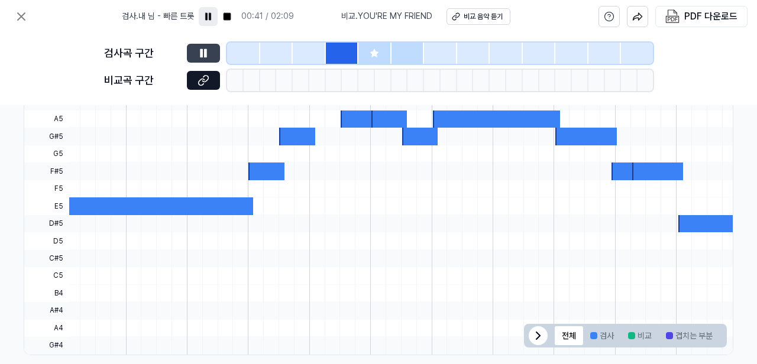 Image resolution: width=757 pixels, height=364 pixels. What do you see at coordinates (47, 276) in the screenshot?
I see `span: C5` at bounding box center [47, 276].